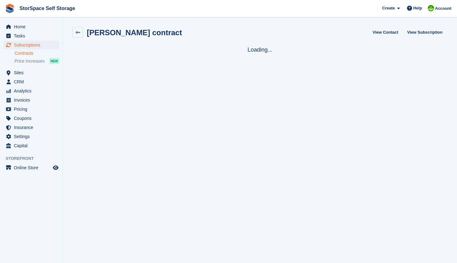 This screenshot has height=263, width=457. I want to click on span: Tasks, so click(33, 36).